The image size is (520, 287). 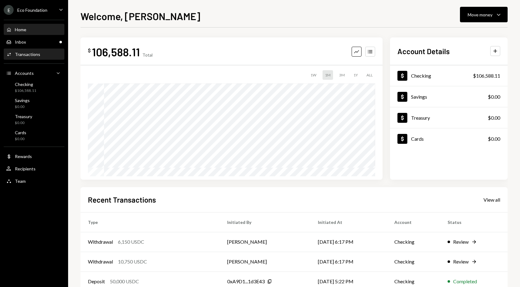 I want to click on div: Completed, so click(x=465, y=282).